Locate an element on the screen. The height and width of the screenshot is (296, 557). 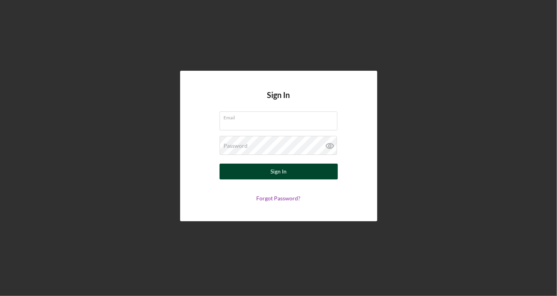
div: Sign In is located at coordinates (279, 171).